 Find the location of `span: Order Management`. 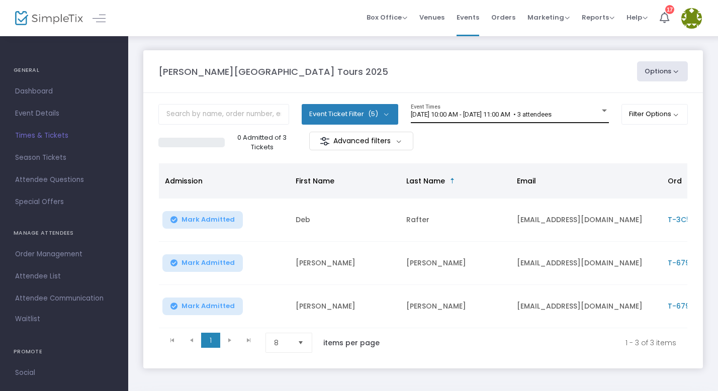

span: Order Management is located at coordinates (64, 255).